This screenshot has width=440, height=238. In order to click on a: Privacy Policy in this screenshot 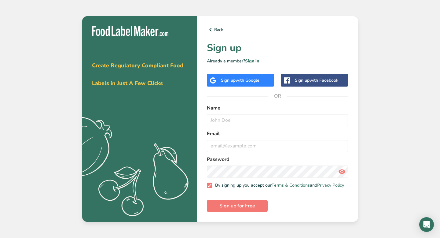, I will do `click(331, 185)`.